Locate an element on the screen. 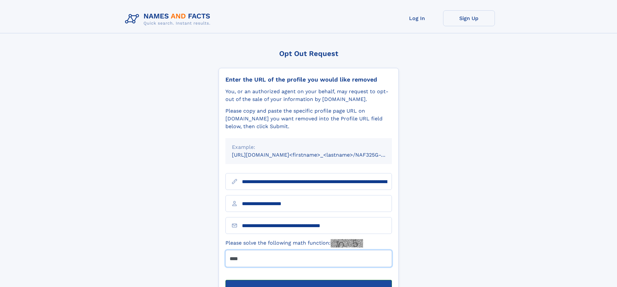  label: Please solve the following math function: is located at coordinates (294, 244).